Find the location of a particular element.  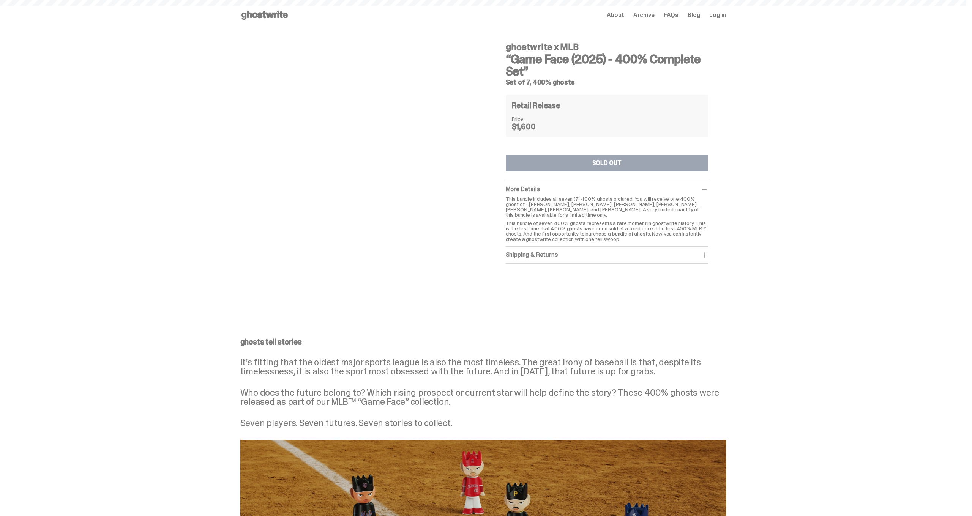

a: Blog is located at coordinates (694, 15).